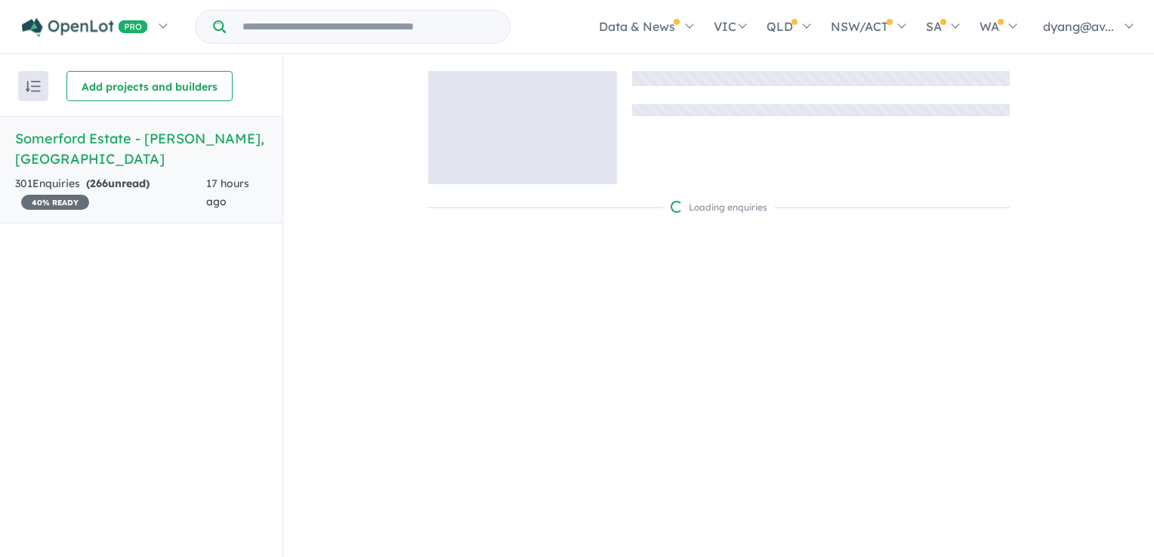  Describe the element at coordinates (227, 193) in the screenshot. I see `span: 17 hours ago` at that location.